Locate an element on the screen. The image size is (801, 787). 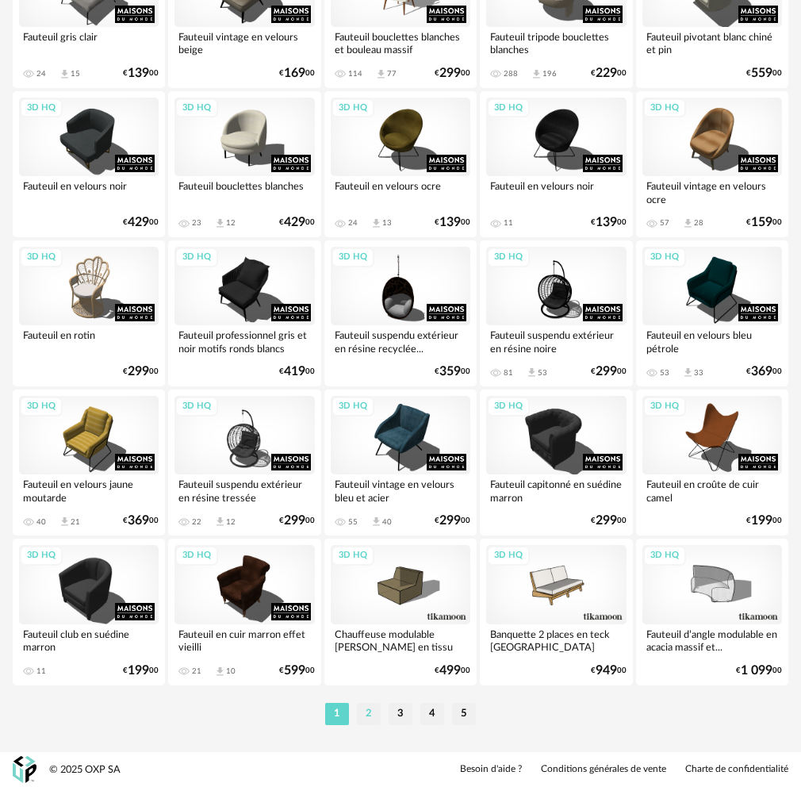
div: Fauteuil en rotin is located at coordinates (89, 341).